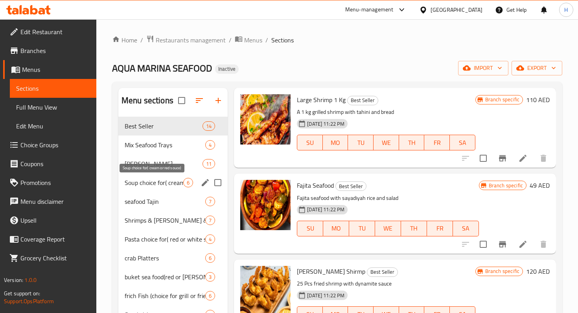  What do you see at coordinates (523, 245) in the screenshot?
I see `a: Edit menu item` at bounding box center [523, 245].